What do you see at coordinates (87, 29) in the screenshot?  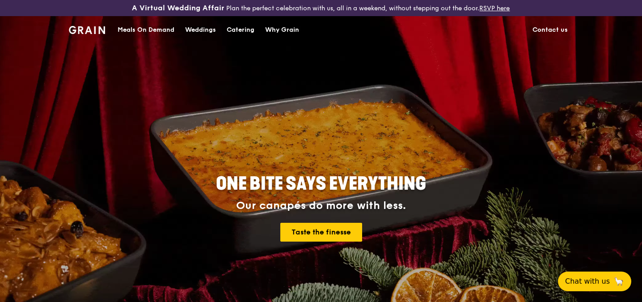 I see `a: GrainGrain` at bounding box center [87, 29].